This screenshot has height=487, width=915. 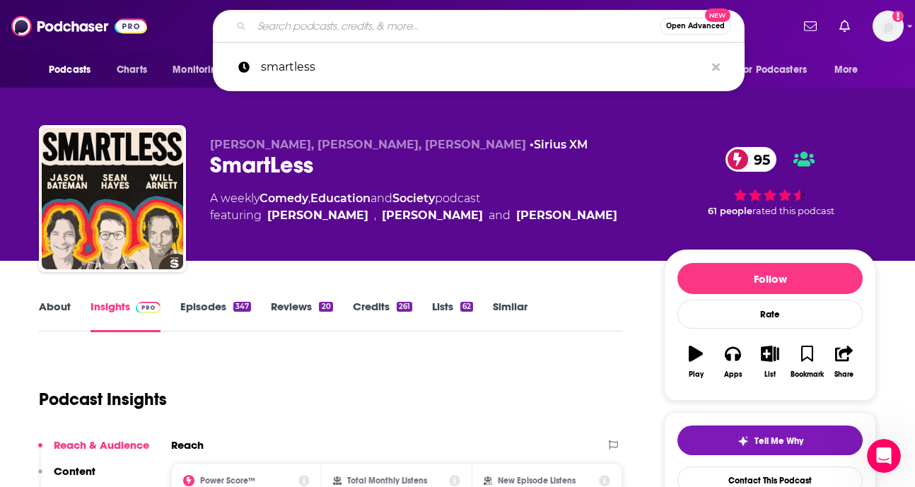 I want to click on div: 347, so click(x=242, y=307).